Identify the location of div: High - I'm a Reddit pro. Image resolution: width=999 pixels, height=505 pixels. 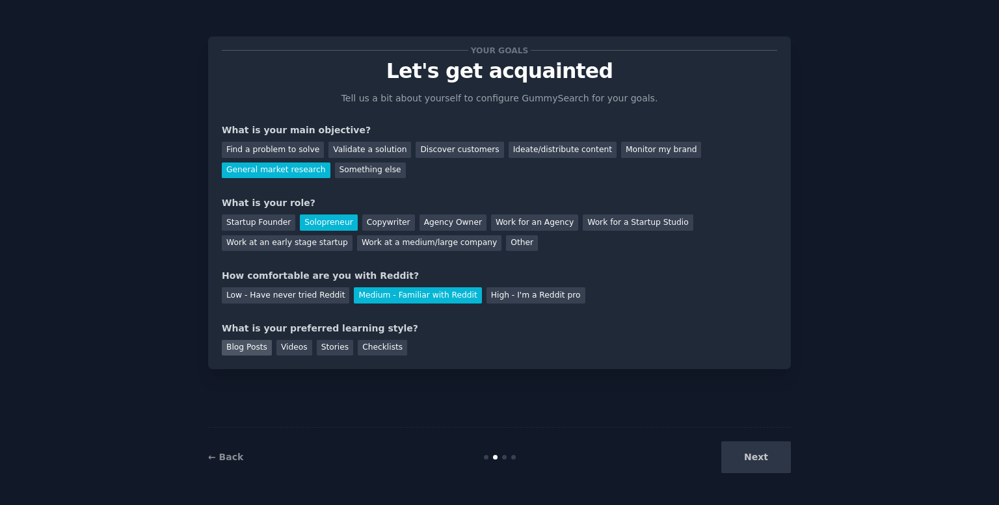
(536, 295).